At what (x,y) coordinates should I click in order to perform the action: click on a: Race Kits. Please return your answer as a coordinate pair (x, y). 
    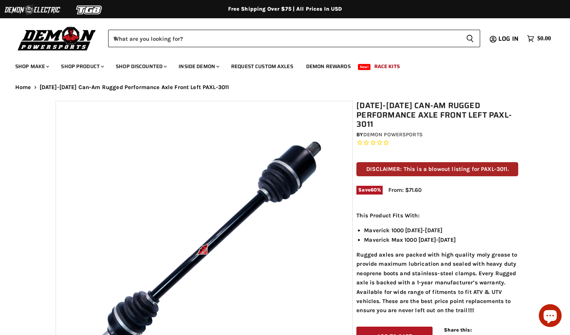
    Looking at the image, I should click on (387, 66).